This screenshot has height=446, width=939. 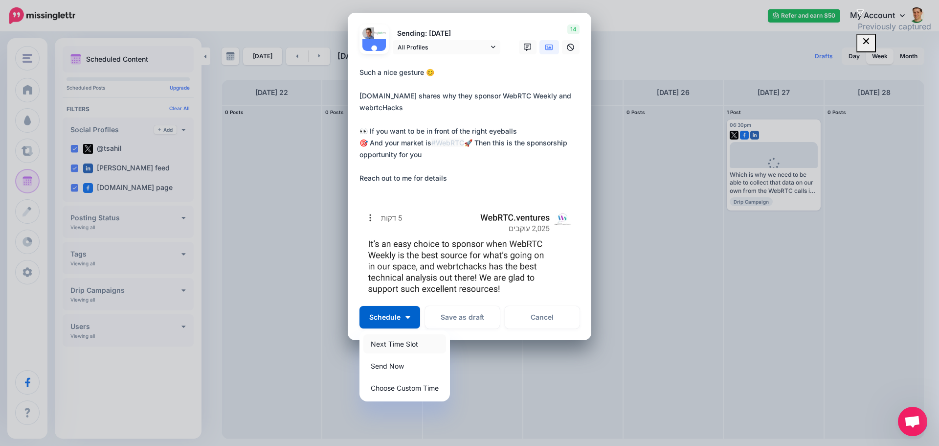 What do you see at coordinates (573, 29) in the screenshot?
I see `span: 14` at bounding box center [573, 29].